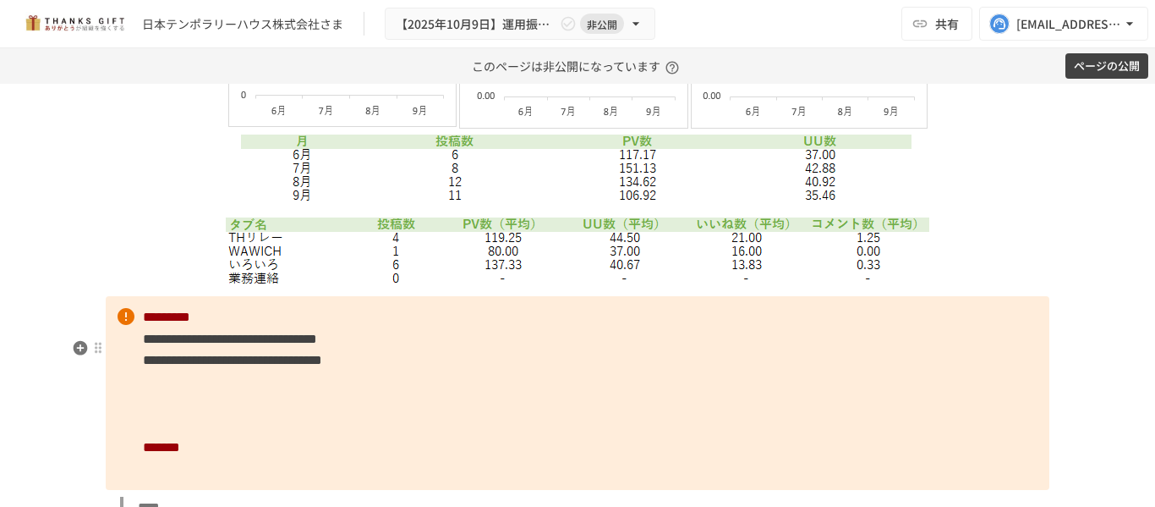 This screenshot has width=1155, height=507. What do you see at coordinates (476, 24) in the screenshot?
I see `span: 【2025年10月9日】運用振り返りミーティング` at bounding box center [476, 24].